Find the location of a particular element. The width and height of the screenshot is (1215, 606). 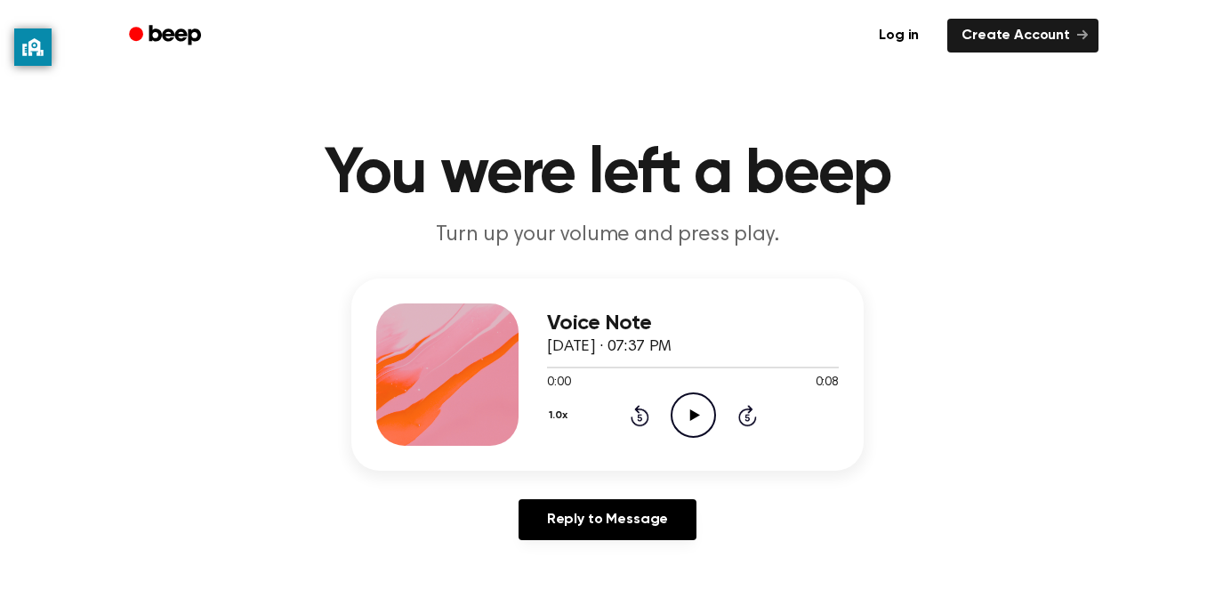

button: 1.0x is located at coordinates (560, 415).